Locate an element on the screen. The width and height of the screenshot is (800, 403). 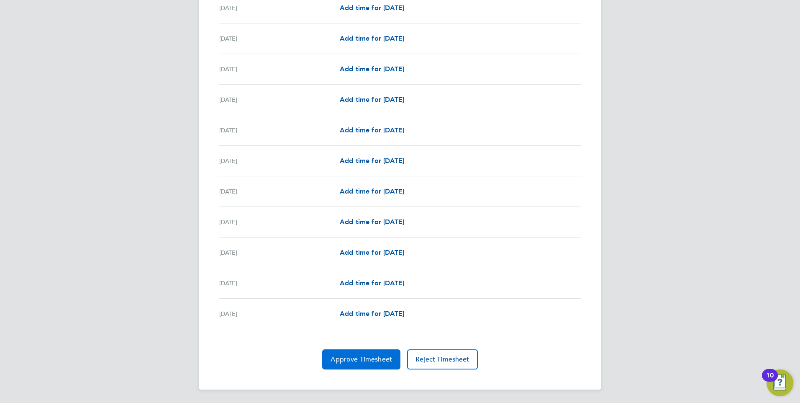
div: 10 is located at coordinates (770, 380).